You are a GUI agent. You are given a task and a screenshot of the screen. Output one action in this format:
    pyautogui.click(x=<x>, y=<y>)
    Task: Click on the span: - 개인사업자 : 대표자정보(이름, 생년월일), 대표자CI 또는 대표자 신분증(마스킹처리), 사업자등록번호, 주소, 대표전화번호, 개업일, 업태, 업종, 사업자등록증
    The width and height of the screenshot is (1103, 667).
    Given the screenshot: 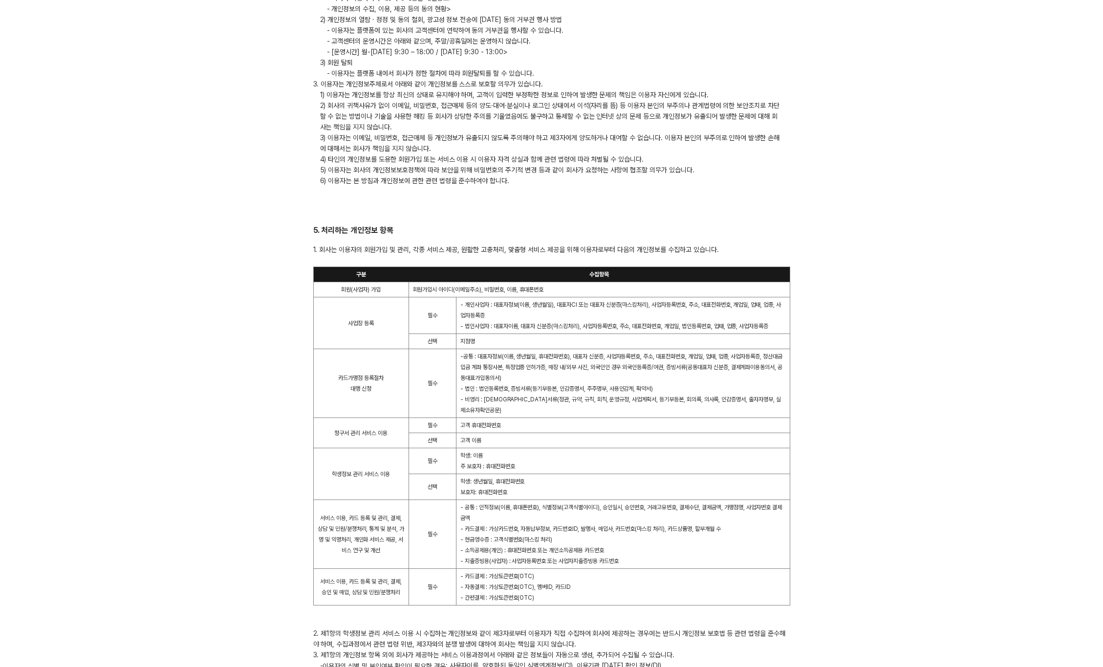 What is the action you would take?
    pyautogui.click(x=620, y=310)
    